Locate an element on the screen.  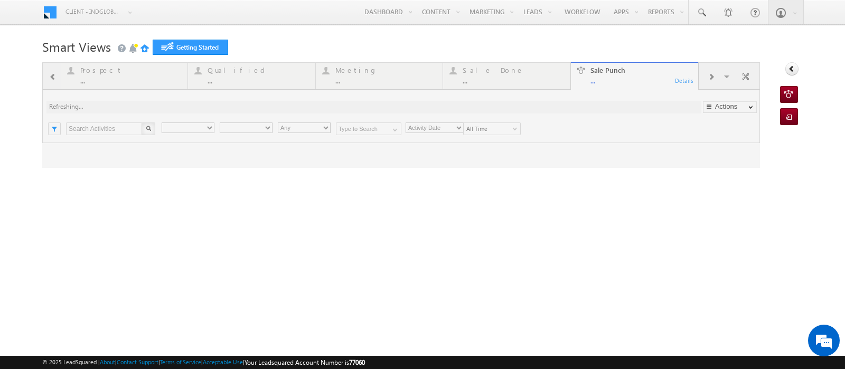
span: Smart Views is located at coordinates (77, 46).